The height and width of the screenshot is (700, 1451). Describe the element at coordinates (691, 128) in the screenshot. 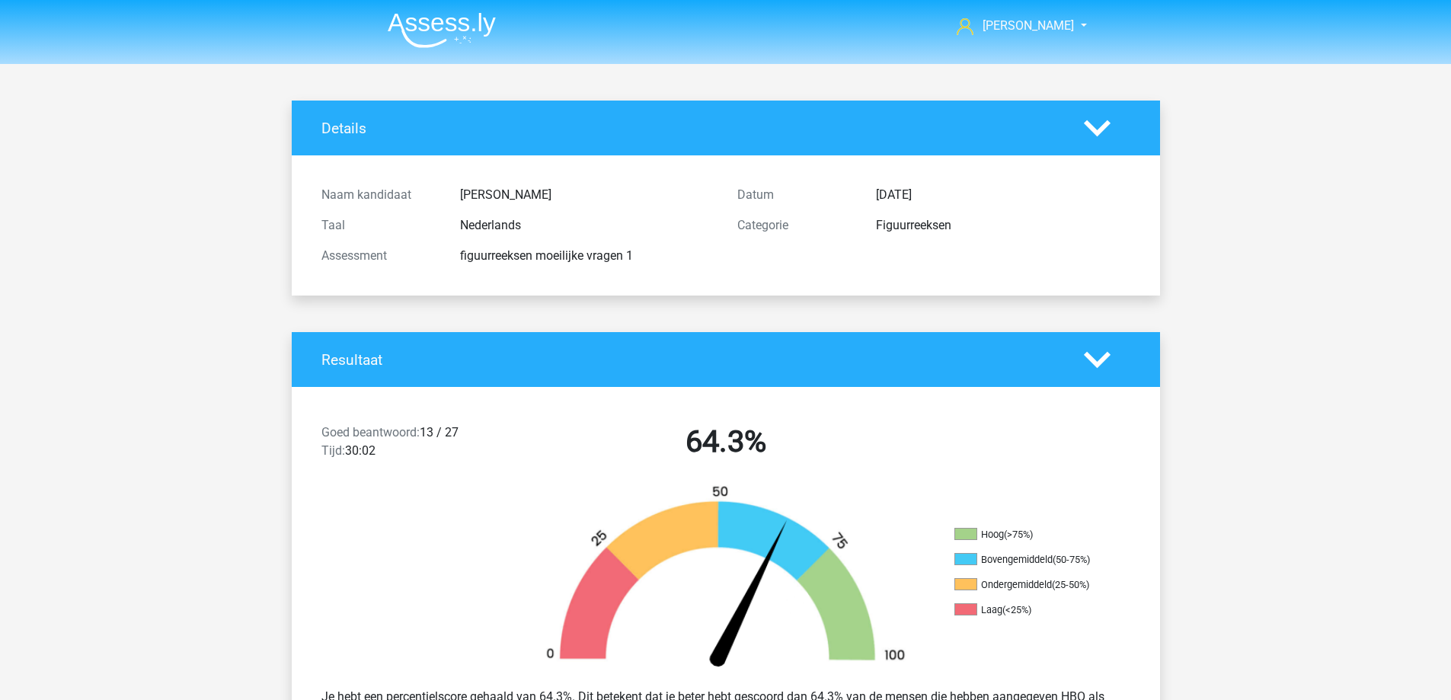

I see `h4: Details` at that location.